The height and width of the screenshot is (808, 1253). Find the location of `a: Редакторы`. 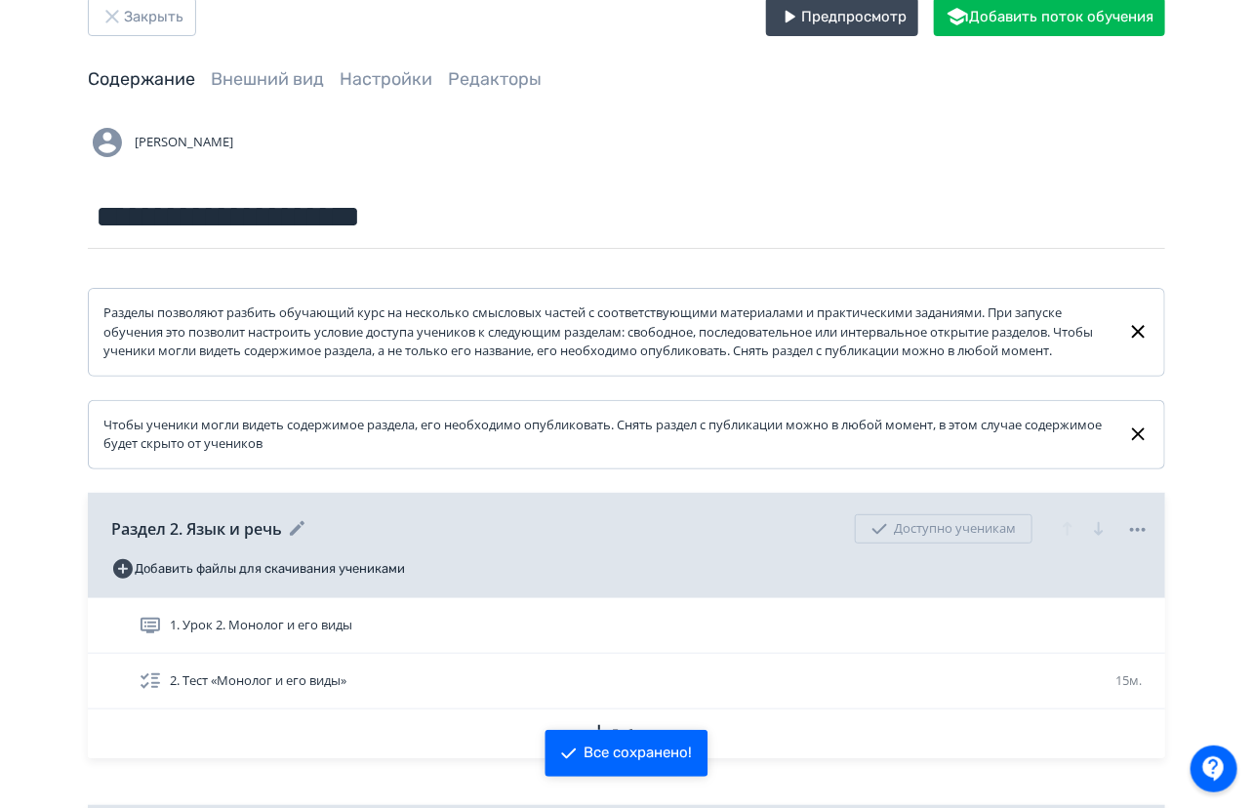

a: Редакторы is located at coordinates (495, 79).